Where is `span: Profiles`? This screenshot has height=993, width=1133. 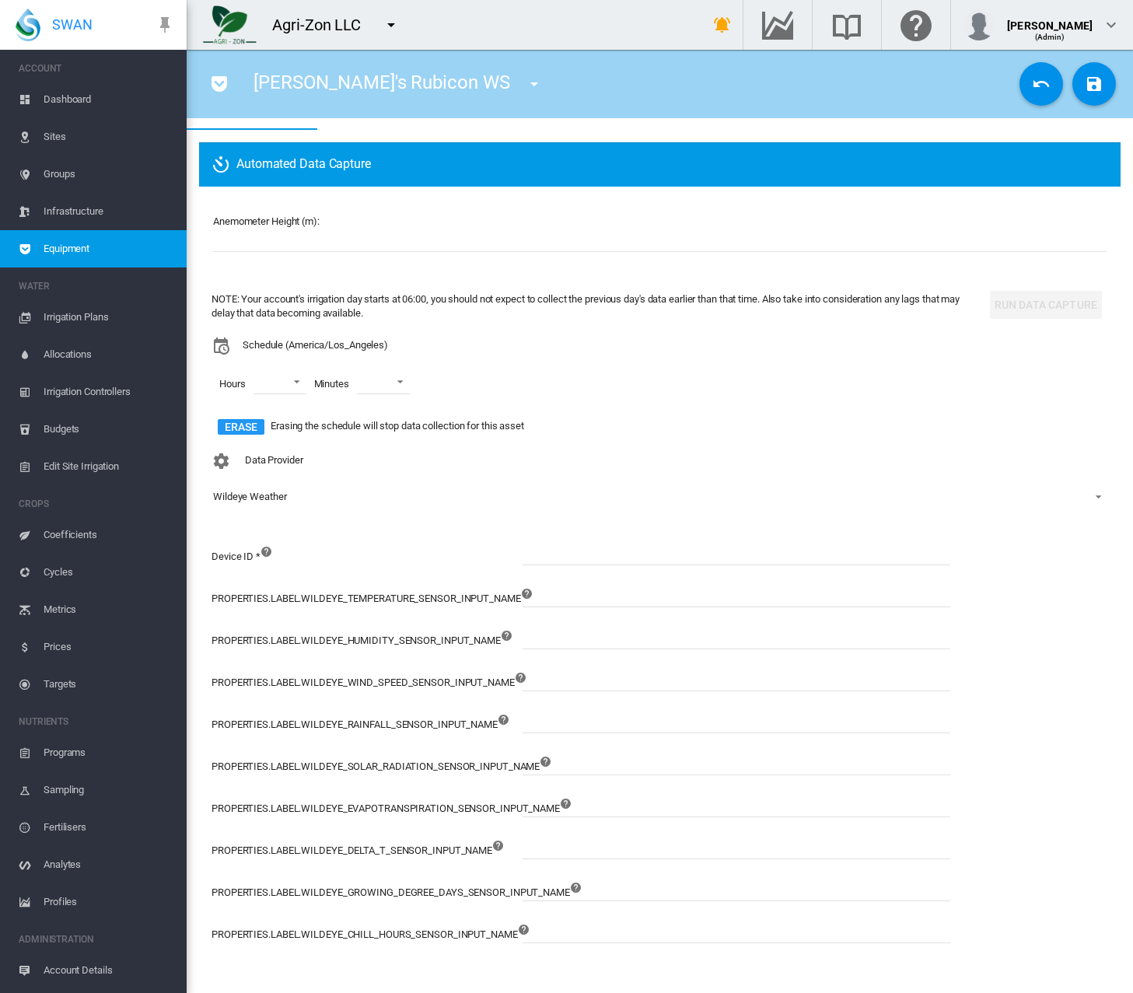
span: Profiles is located at coordinates (109, 902).